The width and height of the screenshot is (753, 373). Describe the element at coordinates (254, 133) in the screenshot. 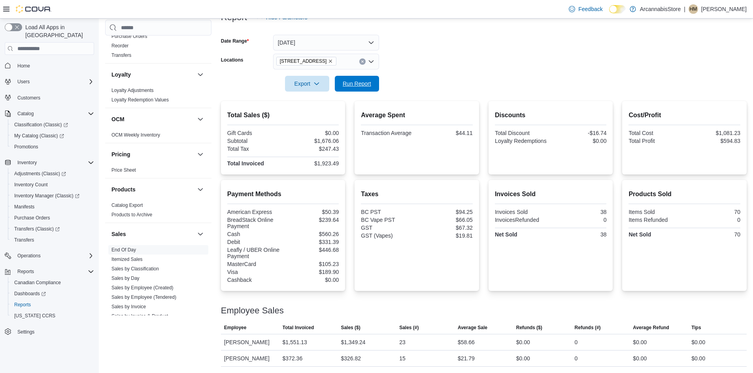

I see `div: Gift Cards` at that location.